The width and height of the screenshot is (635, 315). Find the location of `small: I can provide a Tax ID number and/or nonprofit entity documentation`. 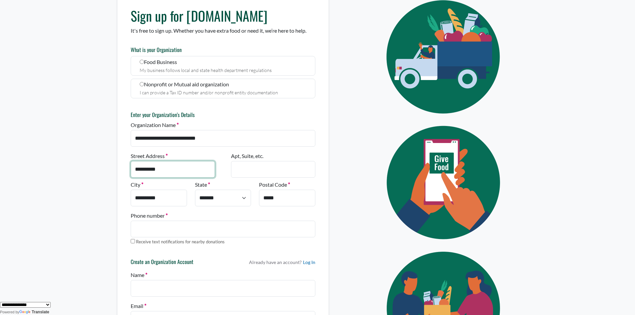

small: I can provide a Tax ID number and/or nonprofit entity documentation is located at coordinates (209, 92).